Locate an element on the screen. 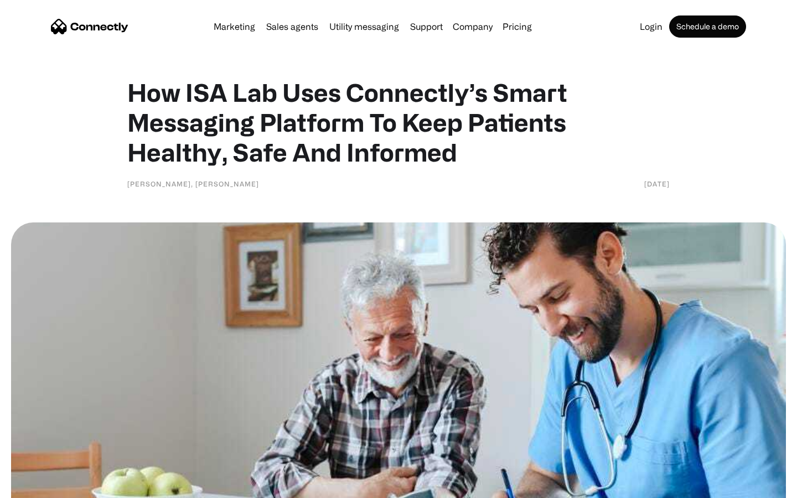 Image resolution: width=797 pixels, height=498 pixels. a: Utility messaging is located at coordinates (364, 27).